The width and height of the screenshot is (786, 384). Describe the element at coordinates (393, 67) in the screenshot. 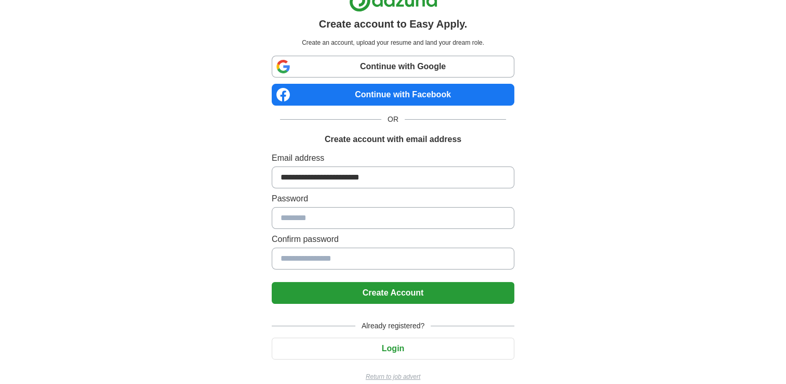

I see `a: Continue with Google` at that location.